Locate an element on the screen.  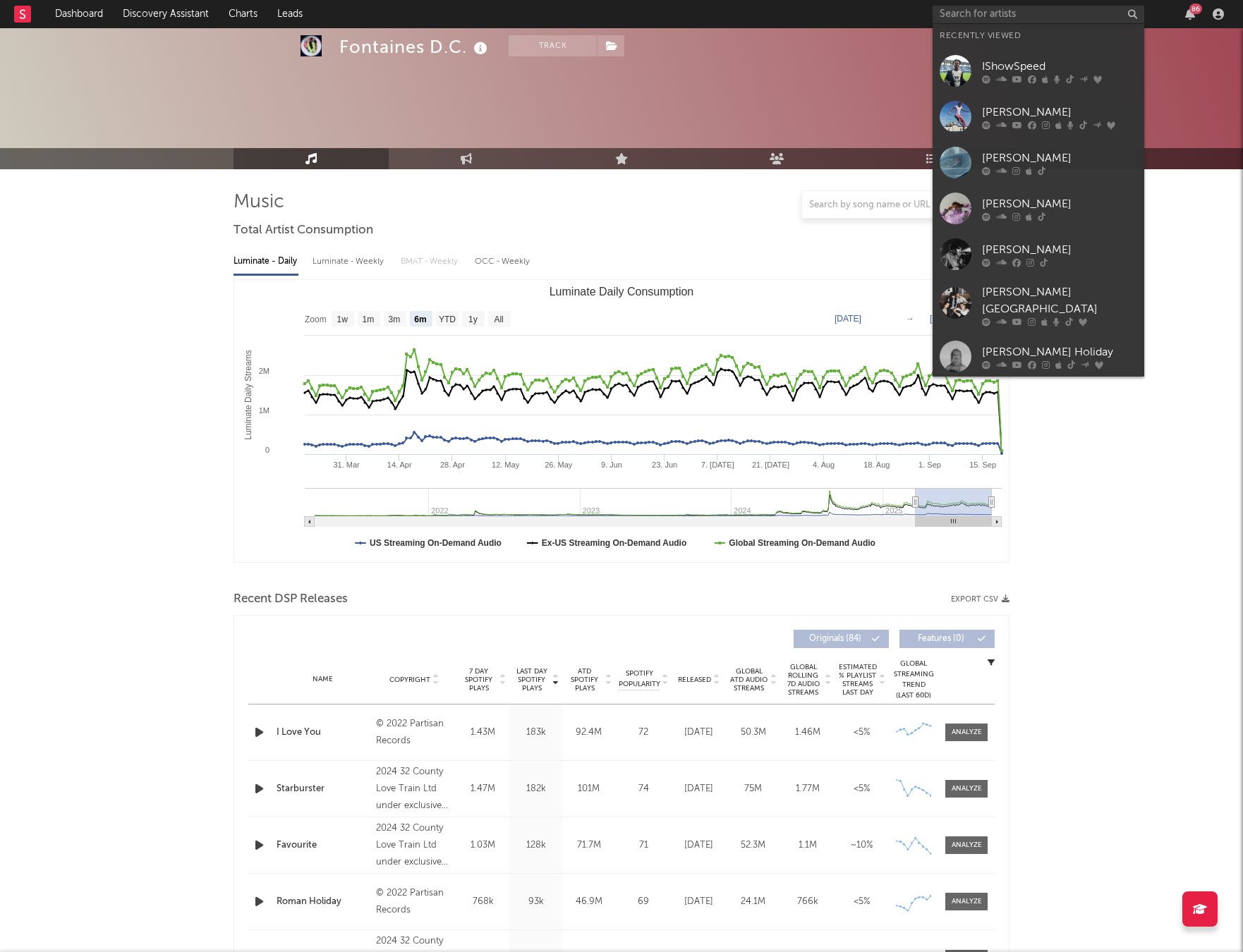
div: Starburster is located at coordinates (323, 789).